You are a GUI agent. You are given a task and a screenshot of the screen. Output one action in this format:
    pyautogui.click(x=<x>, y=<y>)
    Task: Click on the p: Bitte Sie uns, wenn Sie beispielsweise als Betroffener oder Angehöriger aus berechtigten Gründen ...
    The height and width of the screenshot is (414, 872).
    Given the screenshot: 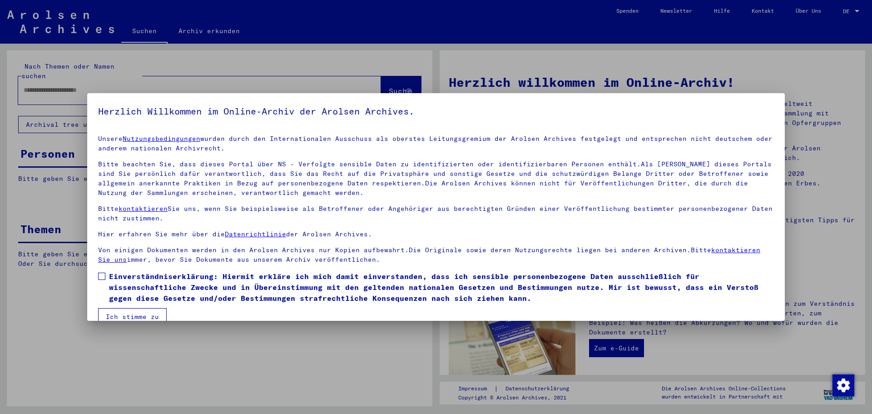 What is the action you would take?
    pyautogui.click(x=436, y=213)
    